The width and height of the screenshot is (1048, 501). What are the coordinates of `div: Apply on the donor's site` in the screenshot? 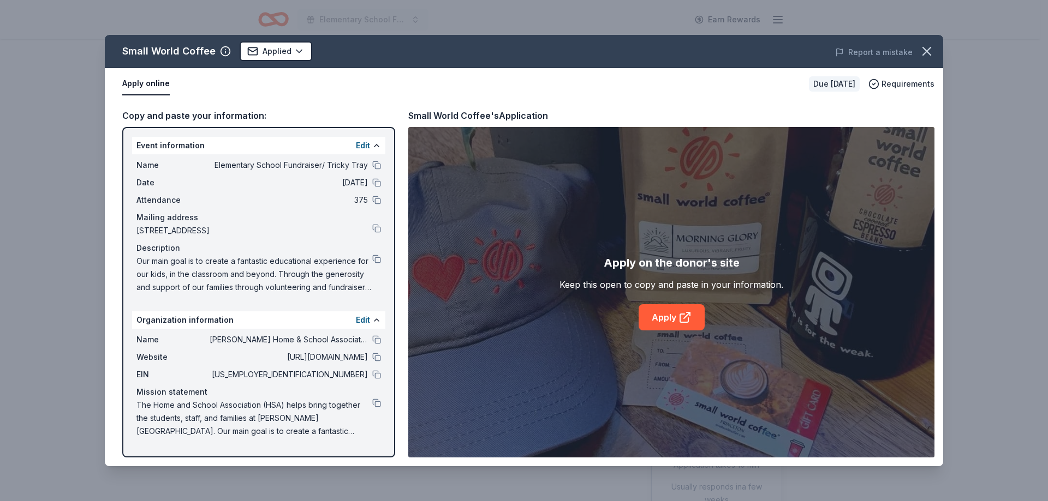 It's located at (671, 263).